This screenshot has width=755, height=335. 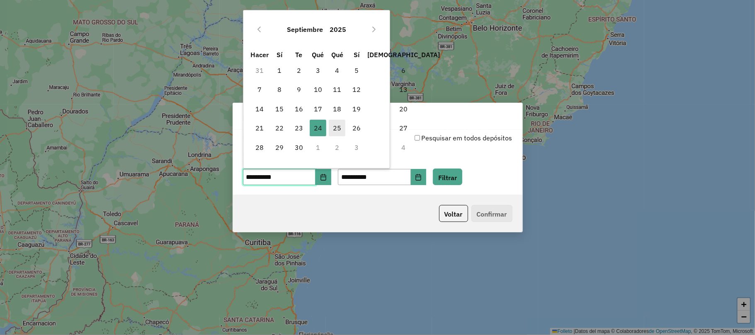 I want to click on font: 5, so click(x=356, y=70).